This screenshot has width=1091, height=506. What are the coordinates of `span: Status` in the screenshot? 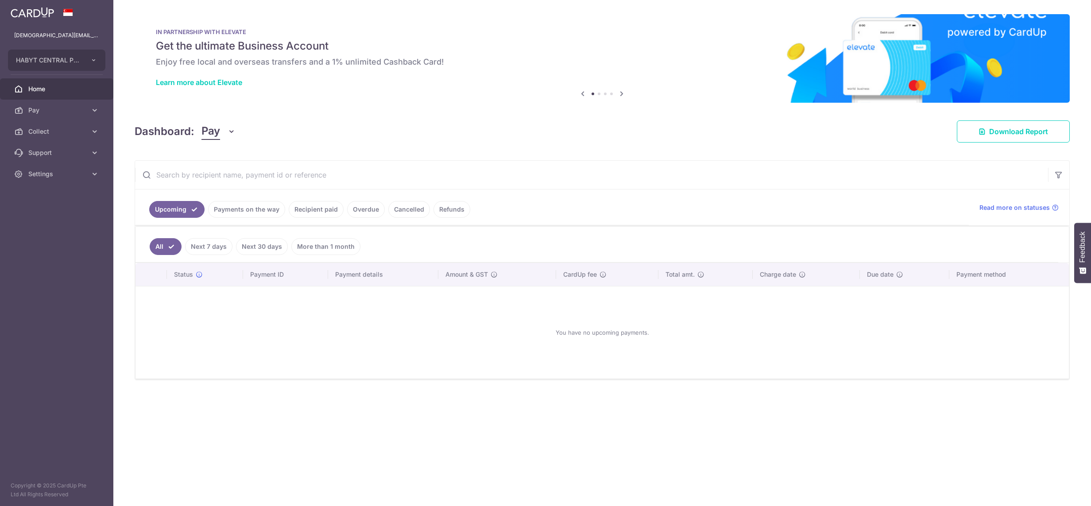 It's located at (183, 274).